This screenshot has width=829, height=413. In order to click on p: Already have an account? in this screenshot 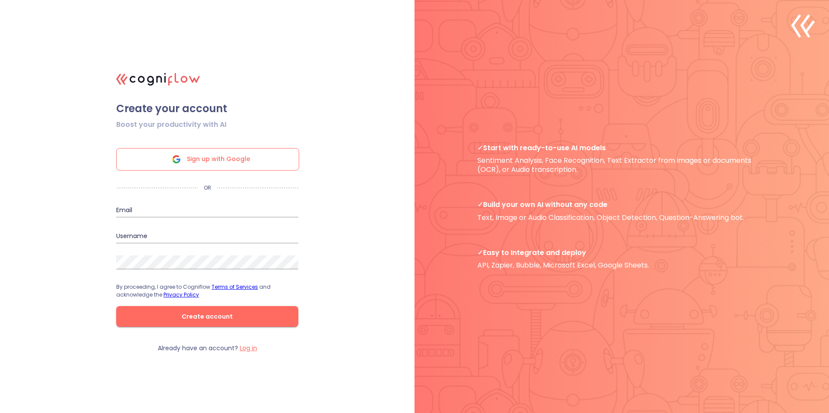, I will do `click(207, 348)`.